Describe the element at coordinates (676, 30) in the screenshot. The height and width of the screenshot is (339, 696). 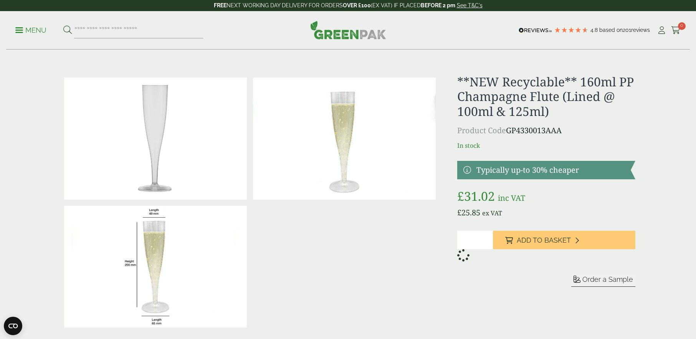
I see `a: 0` at that location.